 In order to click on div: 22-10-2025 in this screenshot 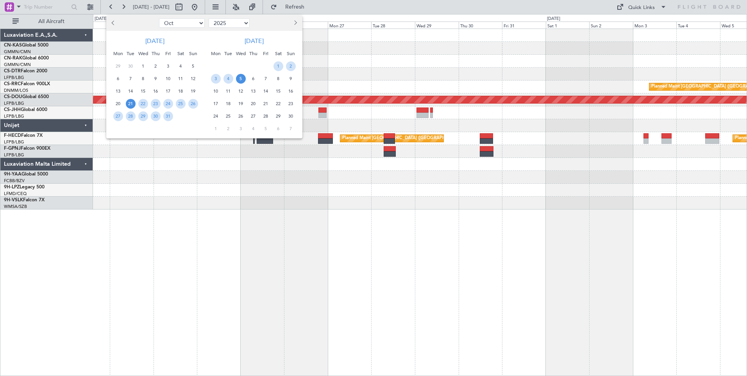, I will do `click(143, 104)`.